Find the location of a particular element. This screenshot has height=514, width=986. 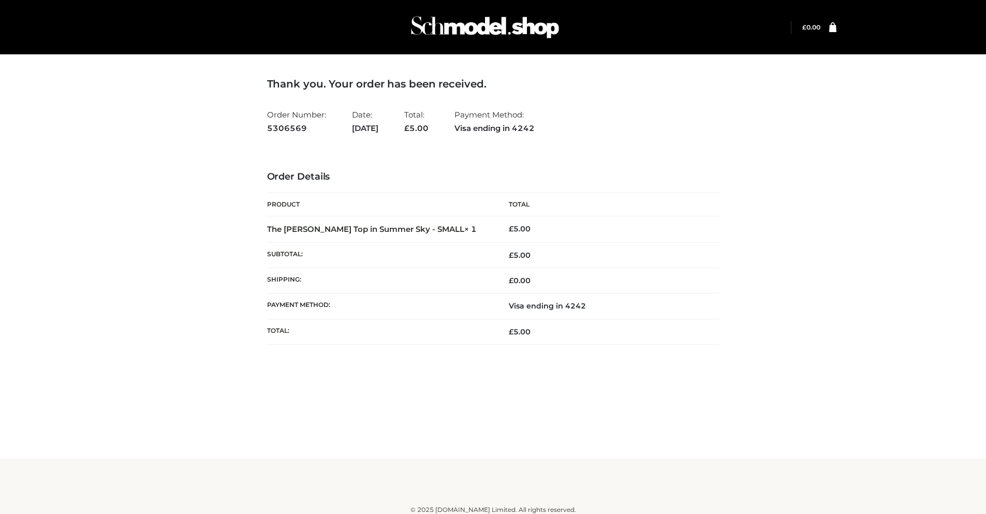

th: Total is located at coordinates (606, 204).